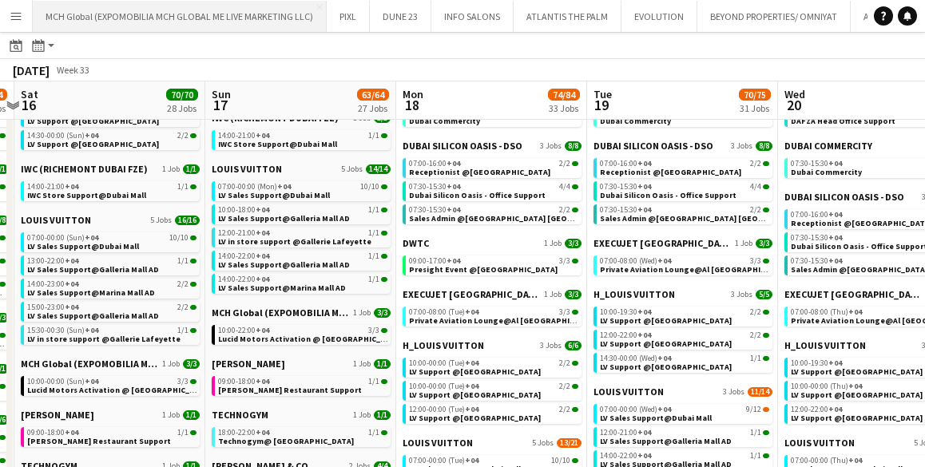 The width and height of the screenshot is (925, 467). What do you see at coordinates (443, 364) in the screenshot?
I see `span: 10:00-00:00 (Tue)` at bounding box center [443, 364].